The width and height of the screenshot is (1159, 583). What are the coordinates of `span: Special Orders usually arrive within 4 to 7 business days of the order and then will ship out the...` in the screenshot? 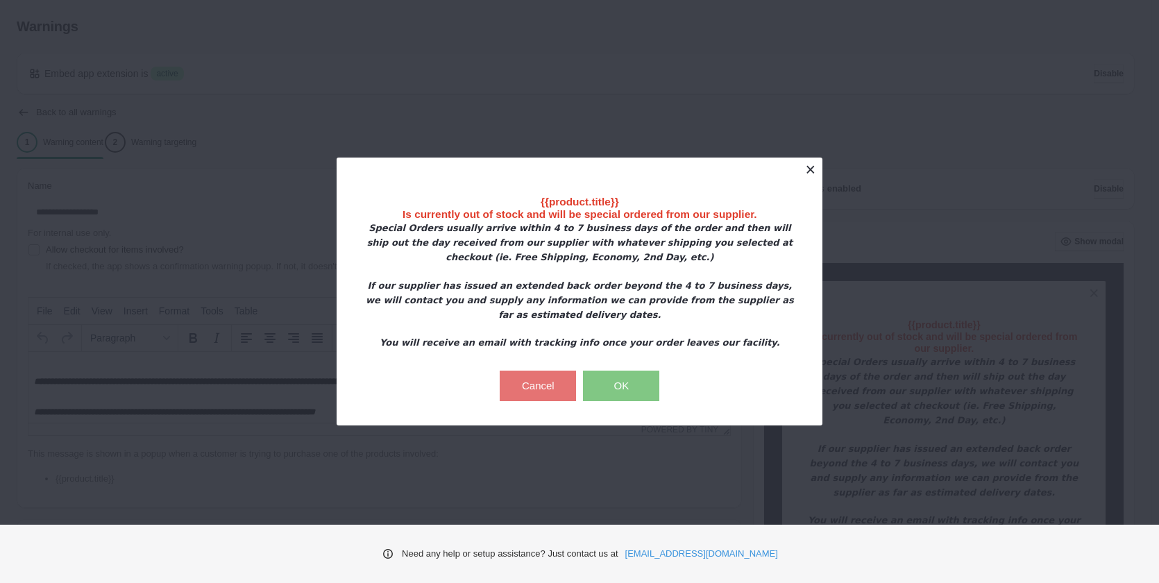 It's located at (579, 242).